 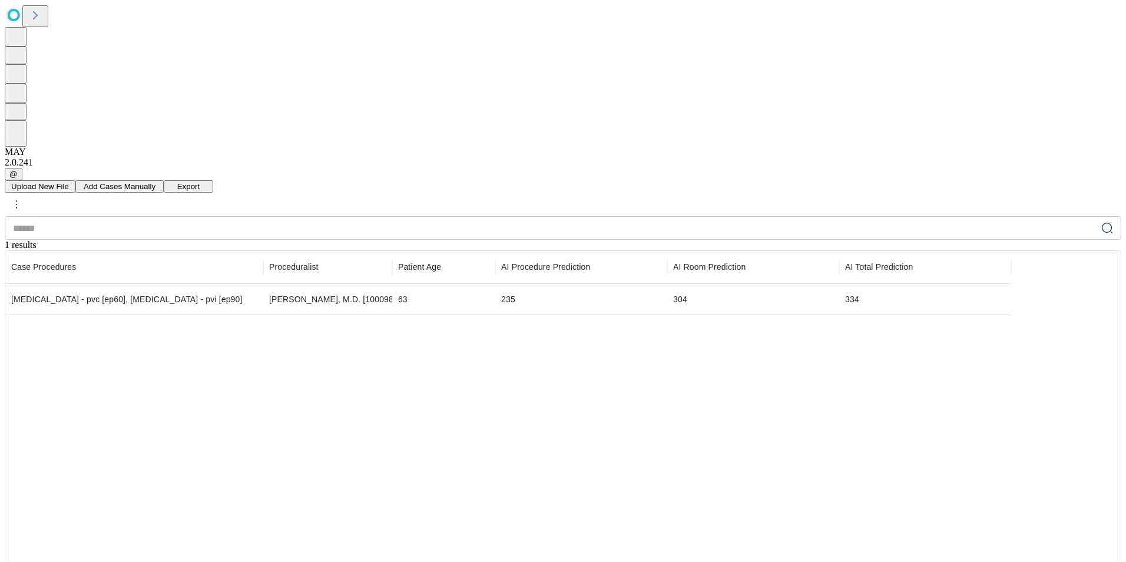 I want to click on span: 304, so click(x=680, y=299).